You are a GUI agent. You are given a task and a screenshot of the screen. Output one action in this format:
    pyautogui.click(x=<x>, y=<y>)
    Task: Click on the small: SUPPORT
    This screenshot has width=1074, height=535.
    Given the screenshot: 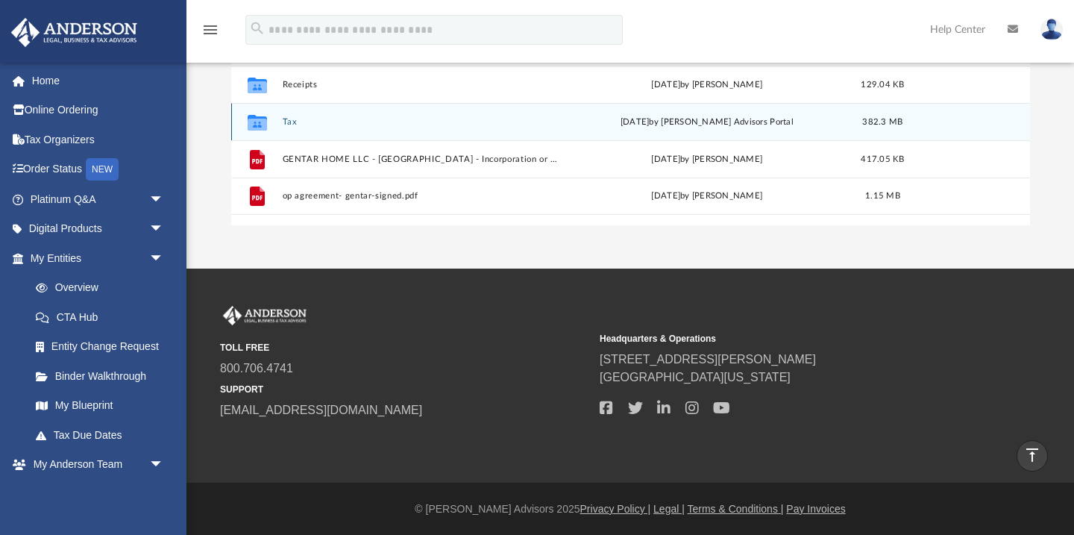 What is the action you would take?
    pyautogui.click(x=404, y=389)
    